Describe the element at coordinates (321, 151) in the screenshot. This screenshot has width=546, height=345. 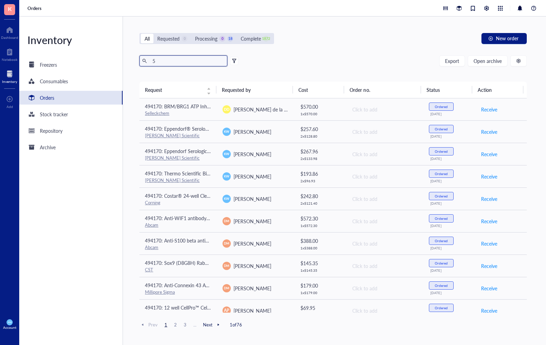
I see `div: $ 267.96` at that location.